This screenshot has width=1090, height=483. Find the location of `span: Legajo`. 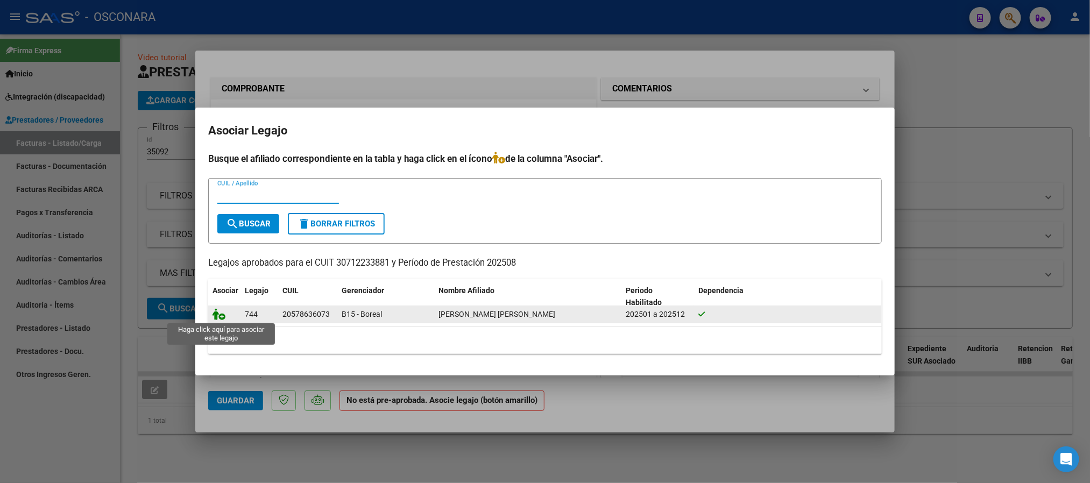

span: Legajo is located at coordinates (257, 291).